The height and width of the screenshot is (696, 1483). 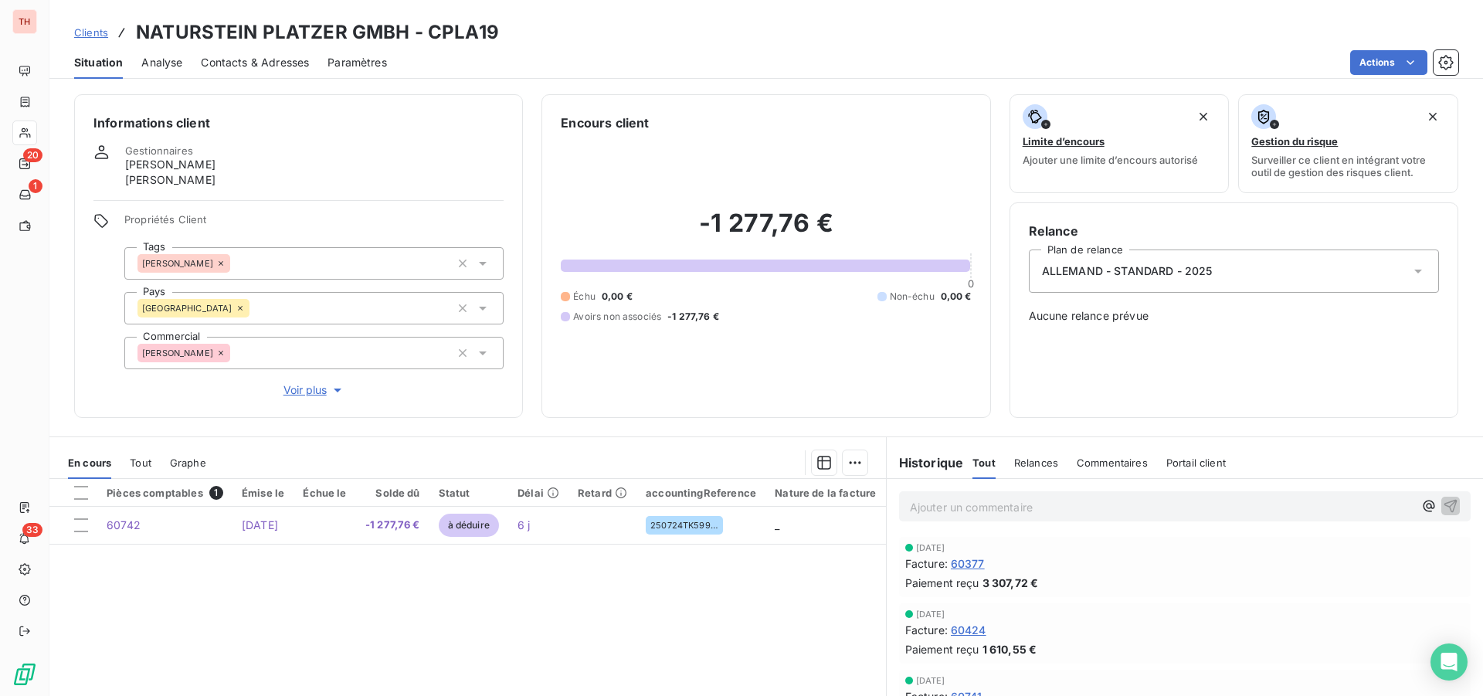 I want to click on h6: Relance, so click(x=1234, y=231).